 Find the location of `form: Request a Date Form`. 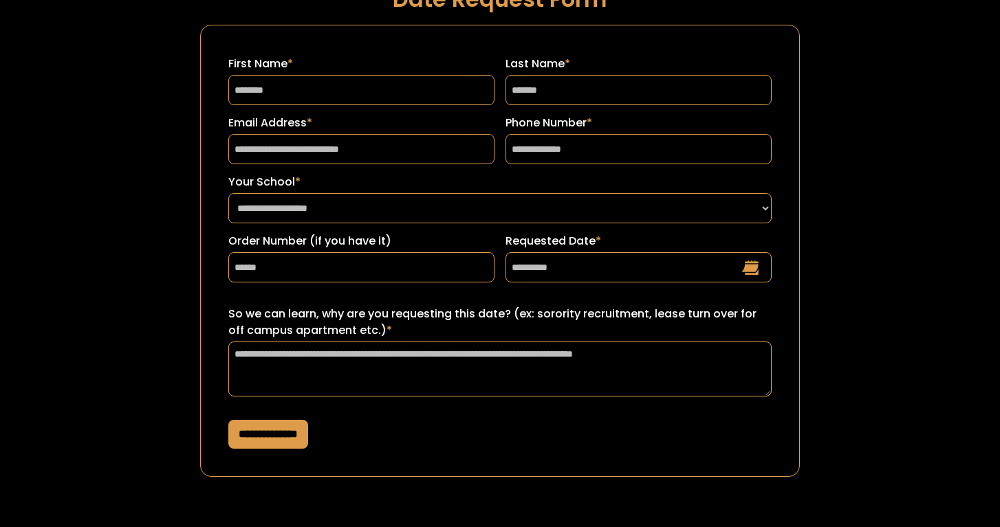

form: Request a Date Form is located at coordinates (500, 251).